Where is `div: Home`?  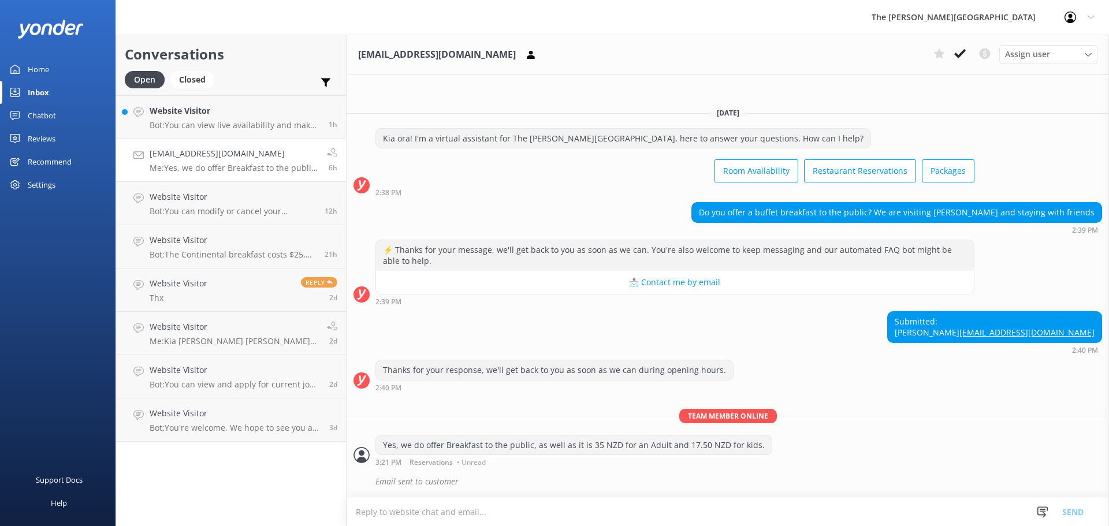
div: Home is located at coordinates (38, 69).